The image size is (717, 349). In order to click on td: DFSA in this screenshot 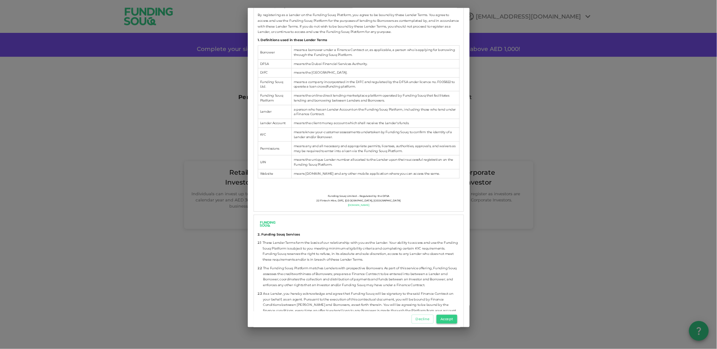, I will do `click(275, 64)`.